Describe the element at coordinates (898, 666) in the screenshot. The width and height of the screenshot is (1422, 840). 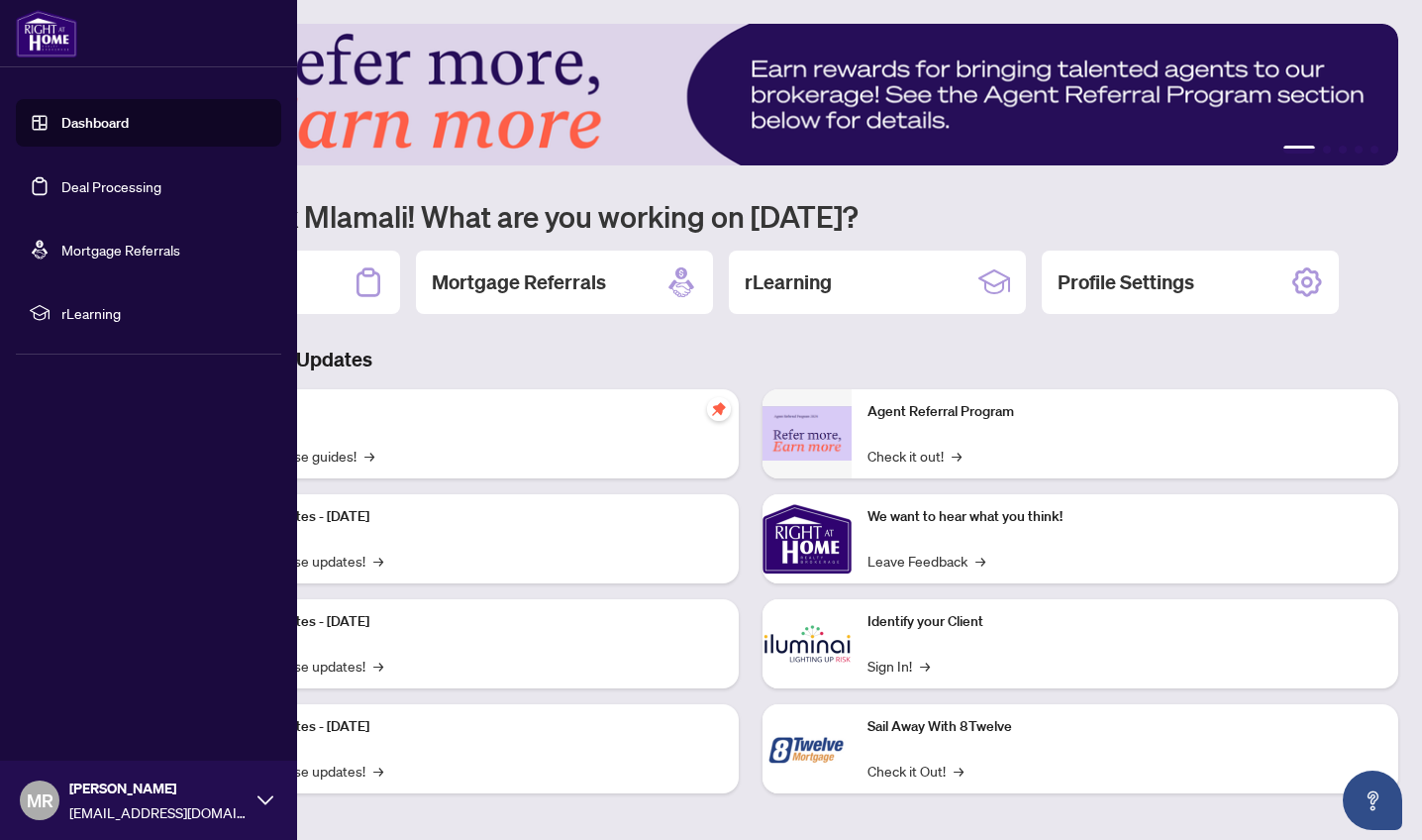
I see `a: Sign In!→` at that location.